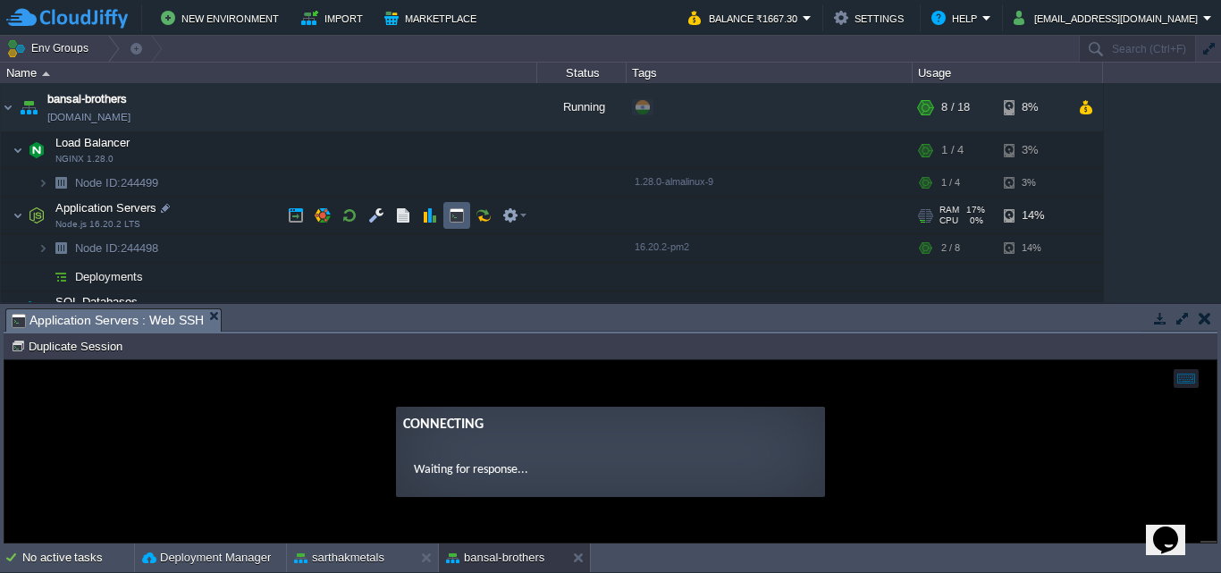 The width and height of the screenshot is (1221, 573). Describe the element at coordinates (974, 221) in the screenshot. I see `span: 0%` at that location.